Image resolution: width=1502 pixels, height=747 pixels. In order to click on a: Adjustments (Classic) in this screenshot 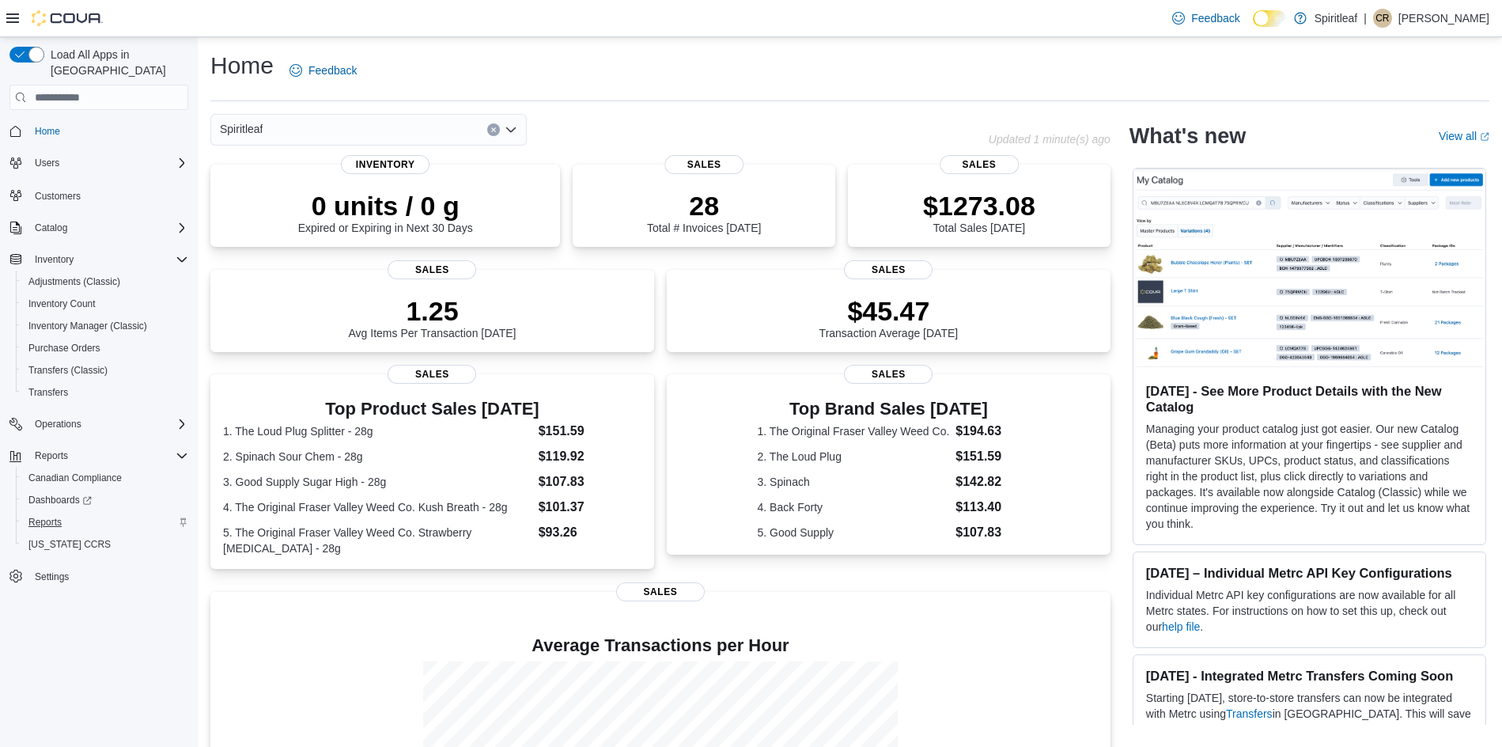, I will do `click(74, 282)`.